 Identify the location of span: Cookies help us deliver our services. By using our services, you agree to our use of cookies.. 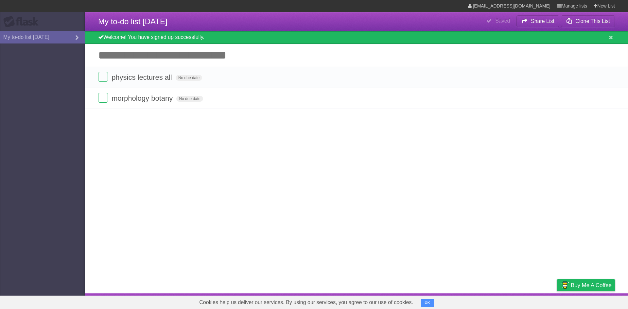
(306, 302).